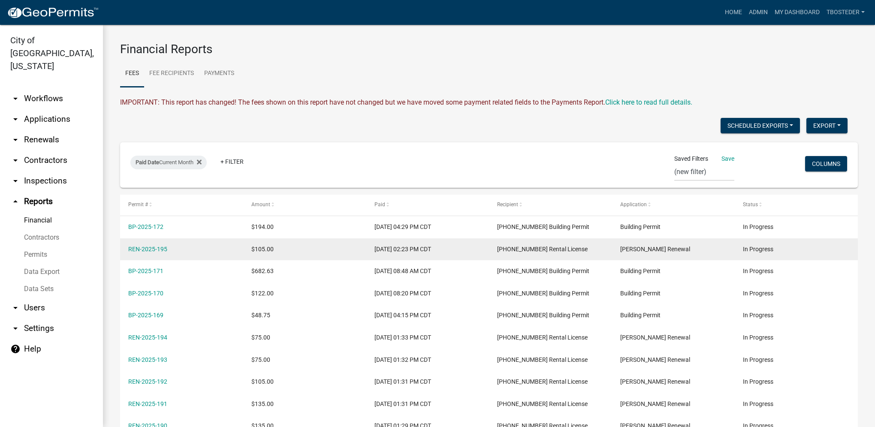 The image size is (875, 427). I want to click on button: Columns, so click(826, 164).